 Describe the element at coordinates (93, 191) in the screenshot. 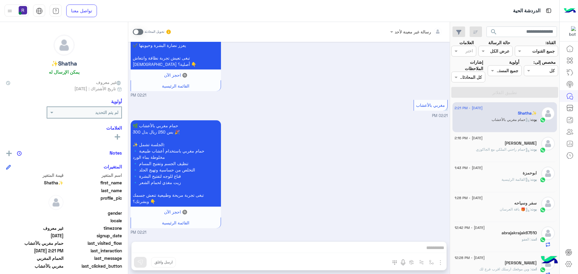

I see `span: last_name` at that location.